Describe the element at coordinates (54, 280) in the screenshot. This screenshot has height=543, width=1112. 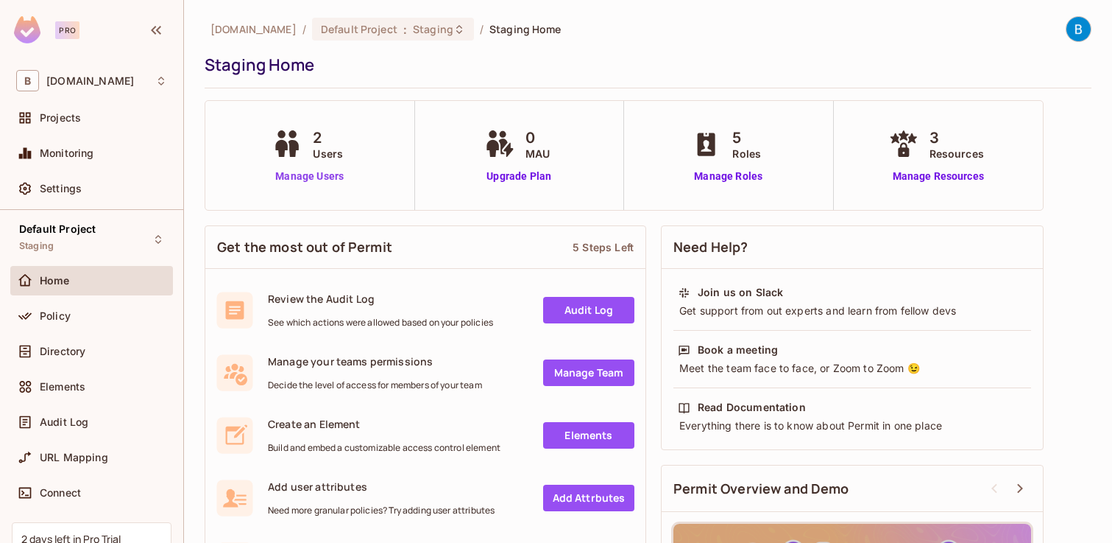
I see `span: Home` at that location.